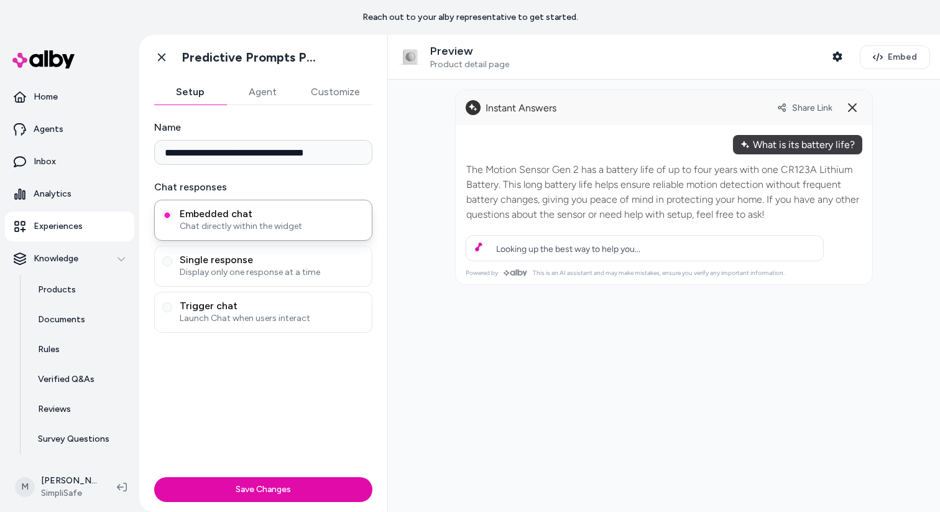 Image resolution: width=940 pixels, height=512 pixels. What do you see at coordinates (470, 65) in the screenshot?
I see `span: Product detail page` at bounding box center [470, 65].